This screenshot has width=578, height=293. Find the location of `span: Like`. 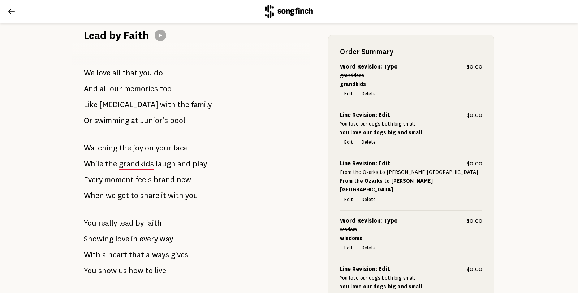

span: Like is located at coordinates (91, 105).